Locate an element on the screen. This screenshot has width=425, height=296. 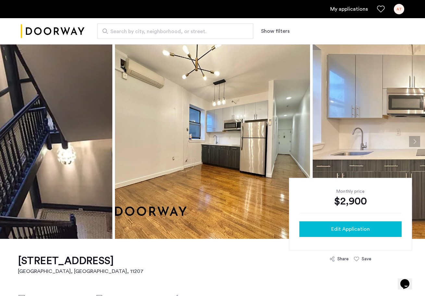
a: Favorites is located at coordinates (381, 9).